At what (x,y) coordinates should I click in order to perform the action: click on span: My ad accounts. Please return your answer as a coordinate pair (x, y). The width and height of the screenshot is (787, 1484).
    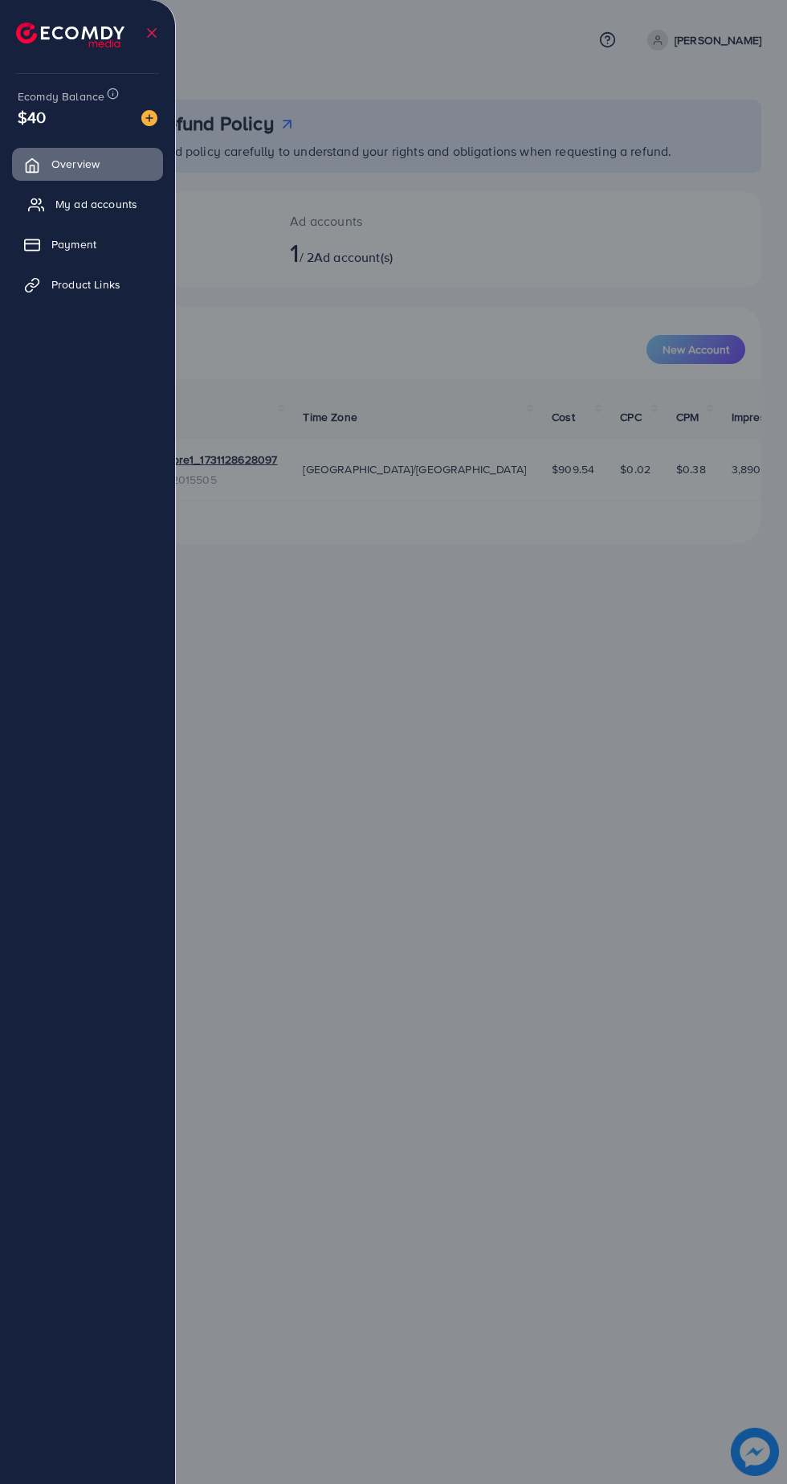
    Looking at the image, I should click on (96, 204).